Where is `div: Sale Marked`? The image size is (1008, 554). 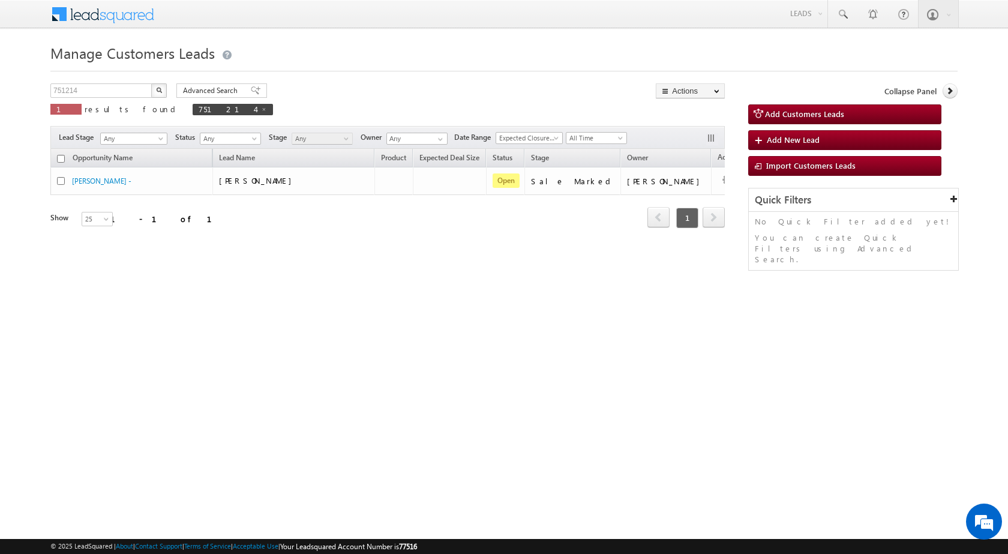
div: Sale Marked is located at coordinates (573, 181).